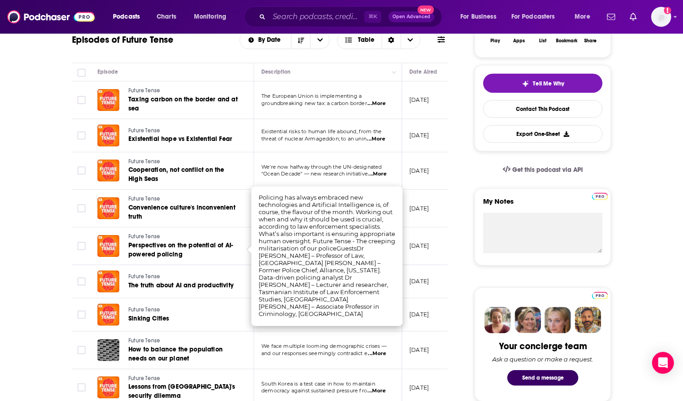  What do you see at coordinates (667, 10) in the screenshot?
I see `svg: Add a profile image` at bounding box center [667, 10].